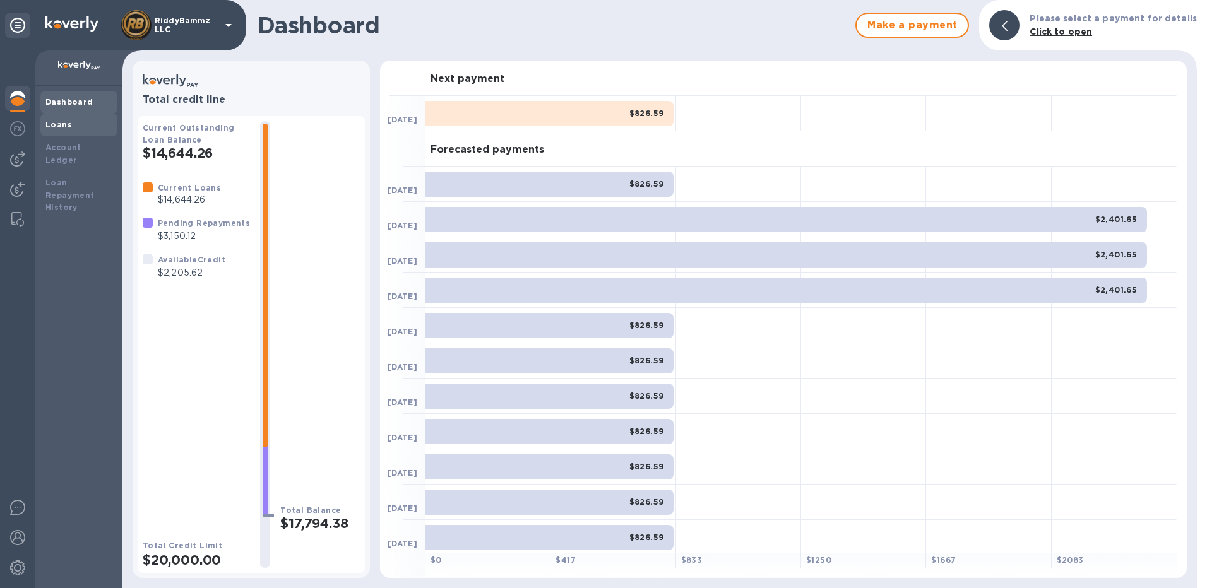 Image resolution: width=1207 pixels, height=588 pixels. Describe the element at coordinates (1061, 32) in the screenshot. I see `b: Click to open` at that location.